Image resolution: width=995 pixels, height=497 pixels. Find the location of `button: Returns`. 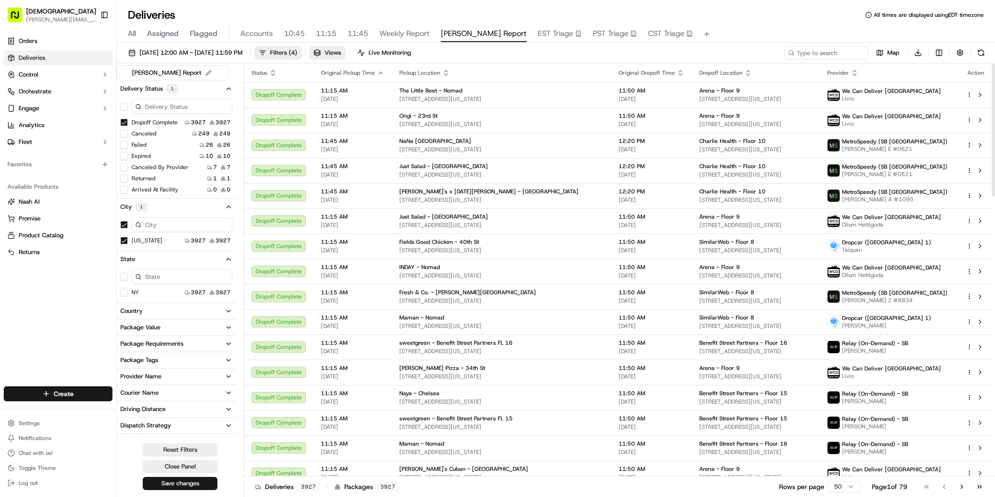

button: Returns is located at coordinates (58, 252).